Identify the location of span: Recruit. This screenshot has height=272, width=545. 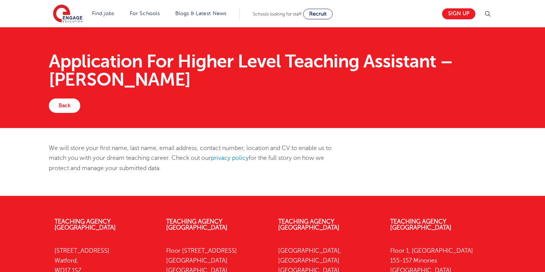
(318, 14).